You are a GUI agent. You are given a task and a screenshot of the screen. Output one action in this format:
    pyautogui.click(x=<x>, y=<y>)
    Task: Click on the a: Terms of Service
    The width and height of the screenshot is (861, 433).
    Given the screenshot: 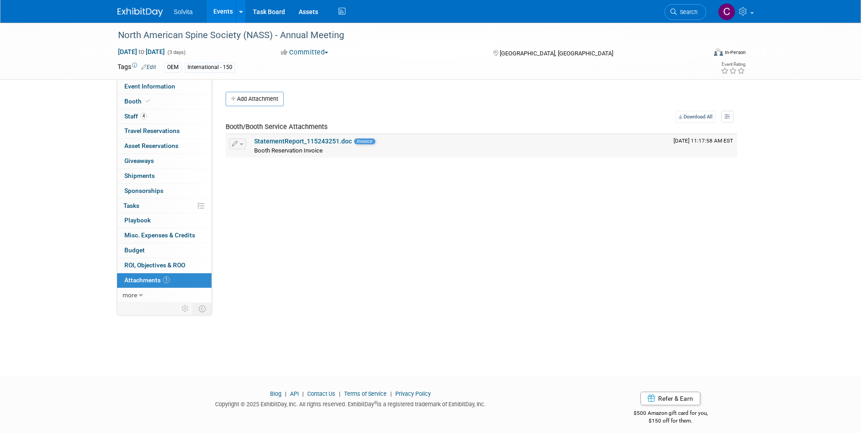 What is the action you would take?
    pyautogui.click(x=365, y=393)
    